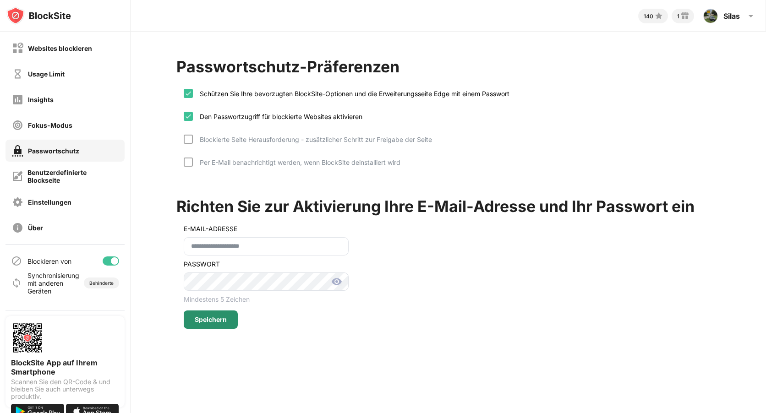 The height and width of the screenshot is (413, 766). Describe the element at coordinates (659, 16) in the screenshot. I see `img: points-small.svg` at that location.